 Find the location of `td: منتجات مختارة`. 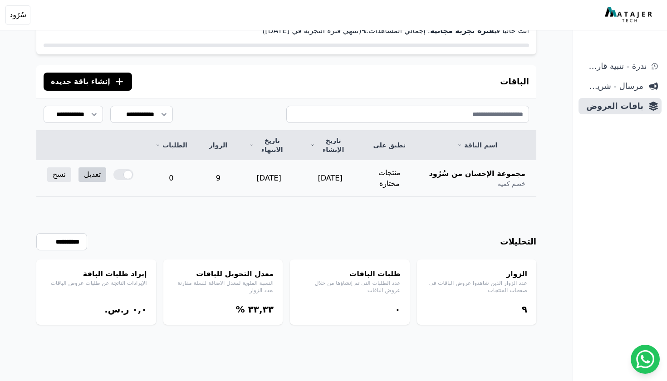

td: منتجات مختارة is located at coordinates (389, 178).